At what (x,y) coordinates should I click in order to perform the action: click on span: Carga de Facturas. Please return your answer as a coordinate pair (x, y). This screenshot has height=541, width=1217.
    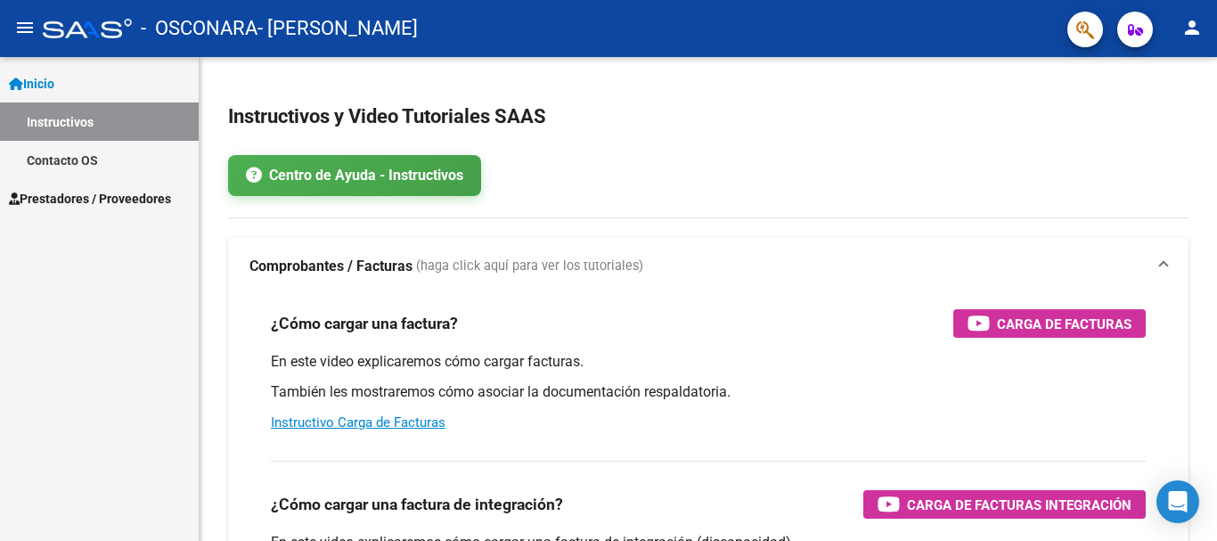
    Looking at the image, I should click on (1063, 323).